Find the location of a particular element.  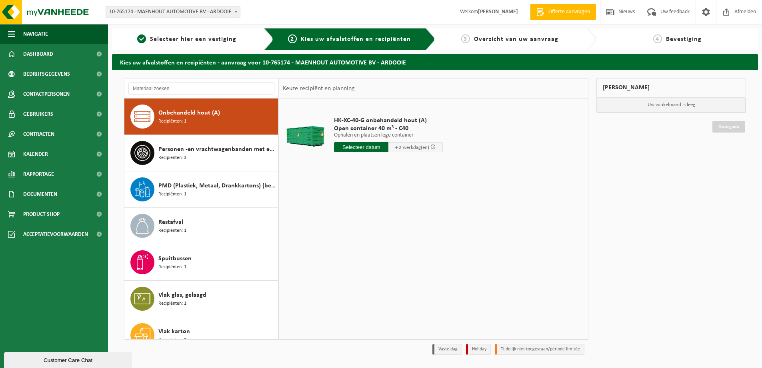

span: PMD (Plastiek, Metaal, Drankkartons) (bedrijven) is located at coordinates (217, 186).